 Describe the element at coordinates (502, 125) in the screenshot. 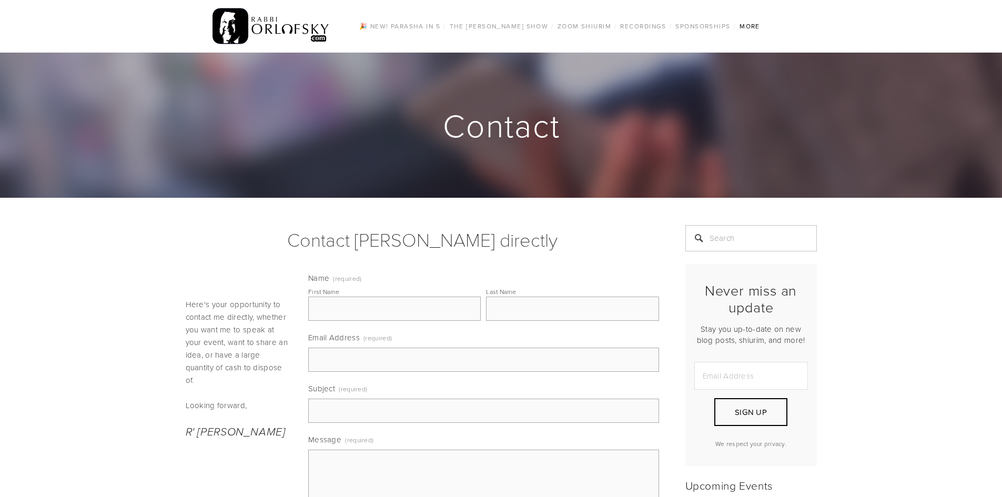

I see `h1: Contact` at that location.